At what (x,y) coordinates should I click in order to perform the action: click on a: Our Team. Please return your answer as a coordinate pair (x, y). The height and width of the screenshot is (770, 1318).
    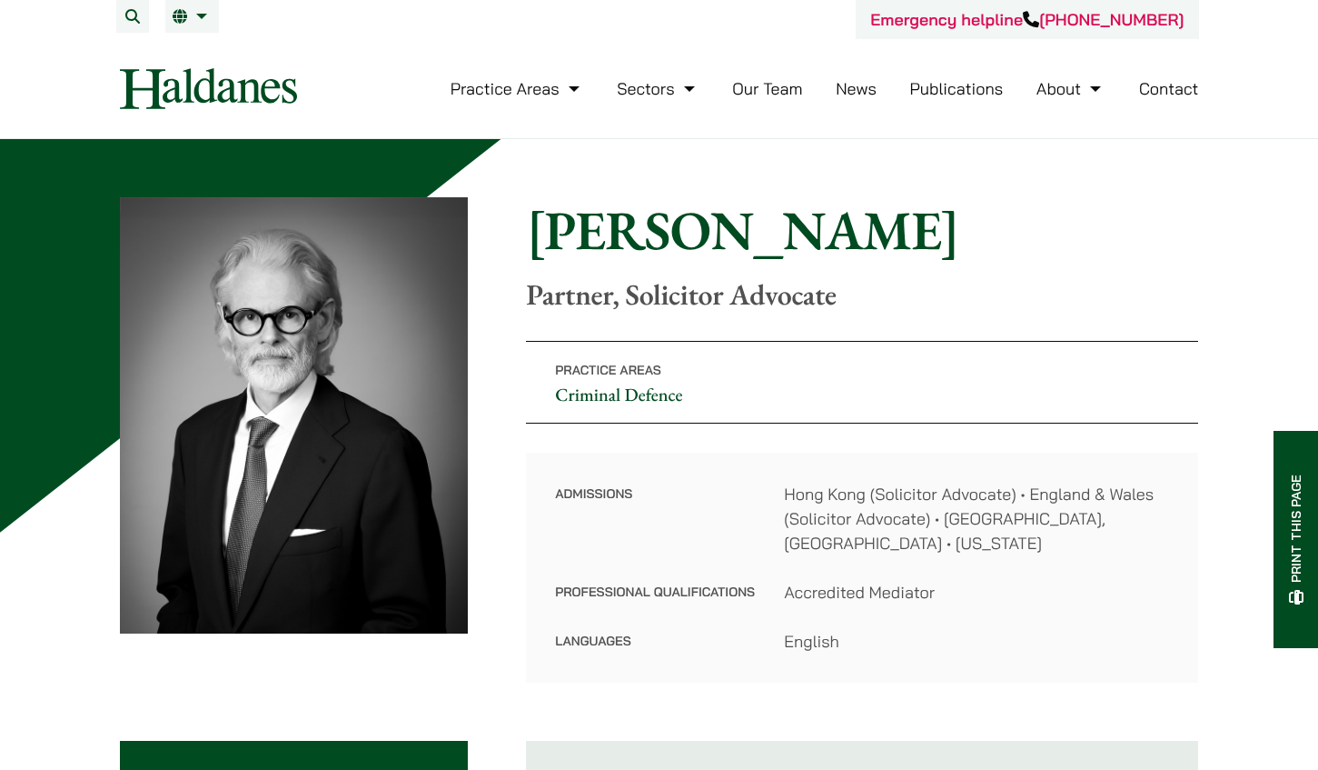
    Looking at the image, I should click on (767, 88).